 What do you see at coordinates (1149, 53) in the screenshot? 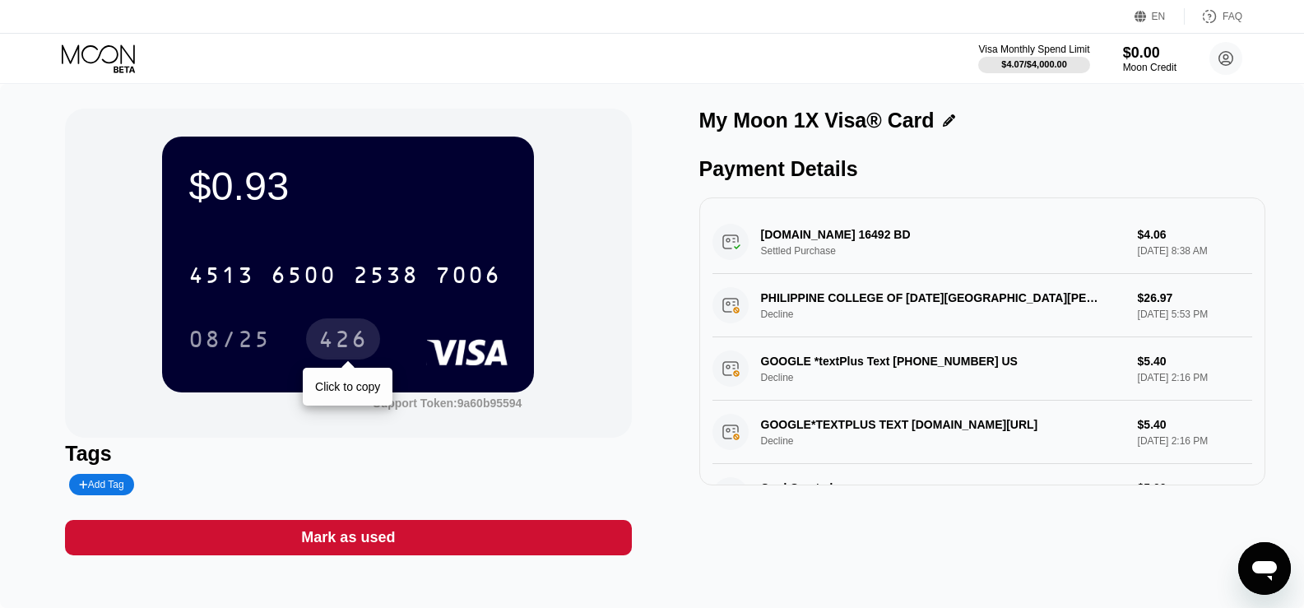
I see `div: $0.00` at bounding box center [1149, 53].